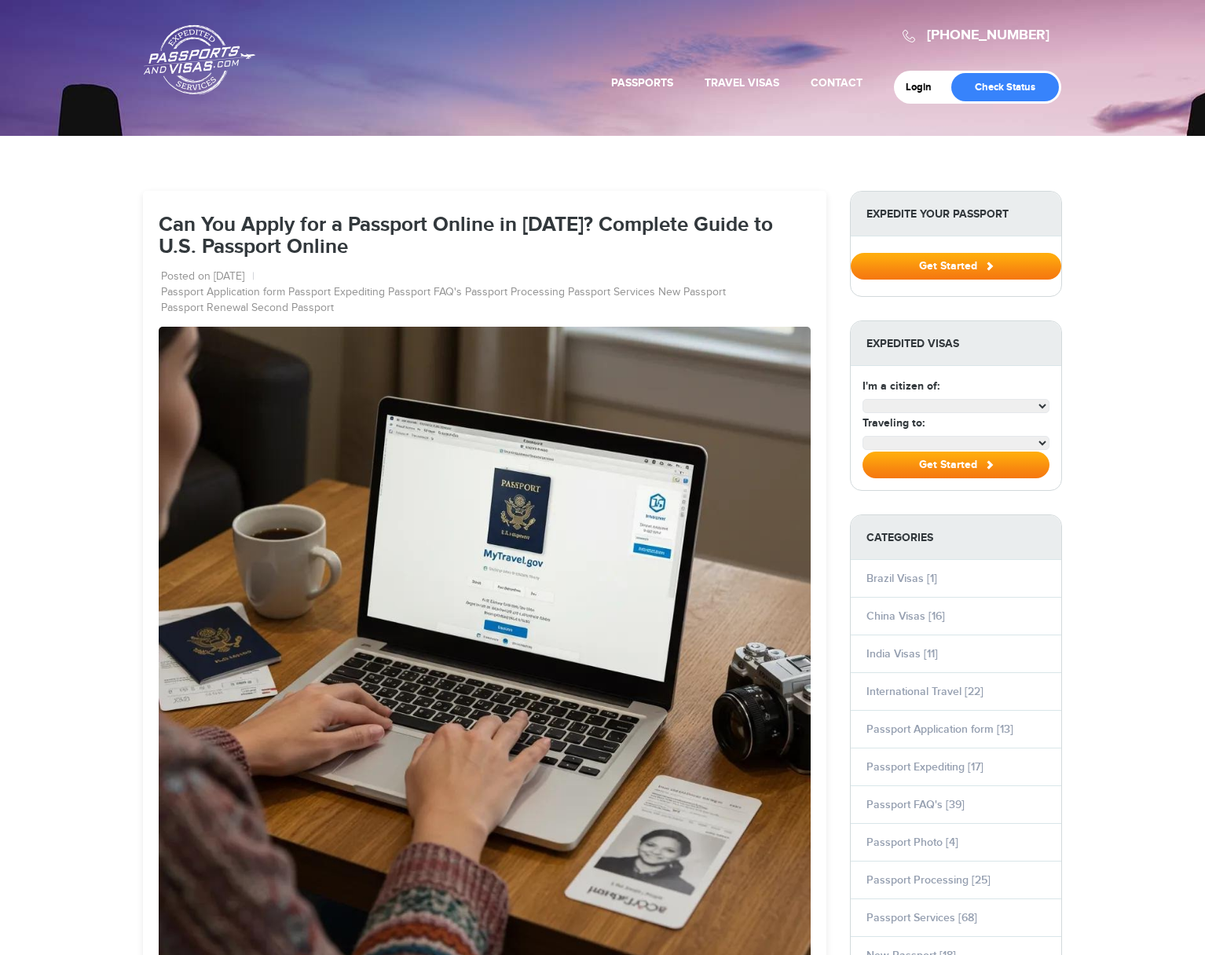 This screenshot has width=1205, height=955. Describe the element at coordinates (292, 309) in the screenshot. I see `a: Second Passport` at that location.